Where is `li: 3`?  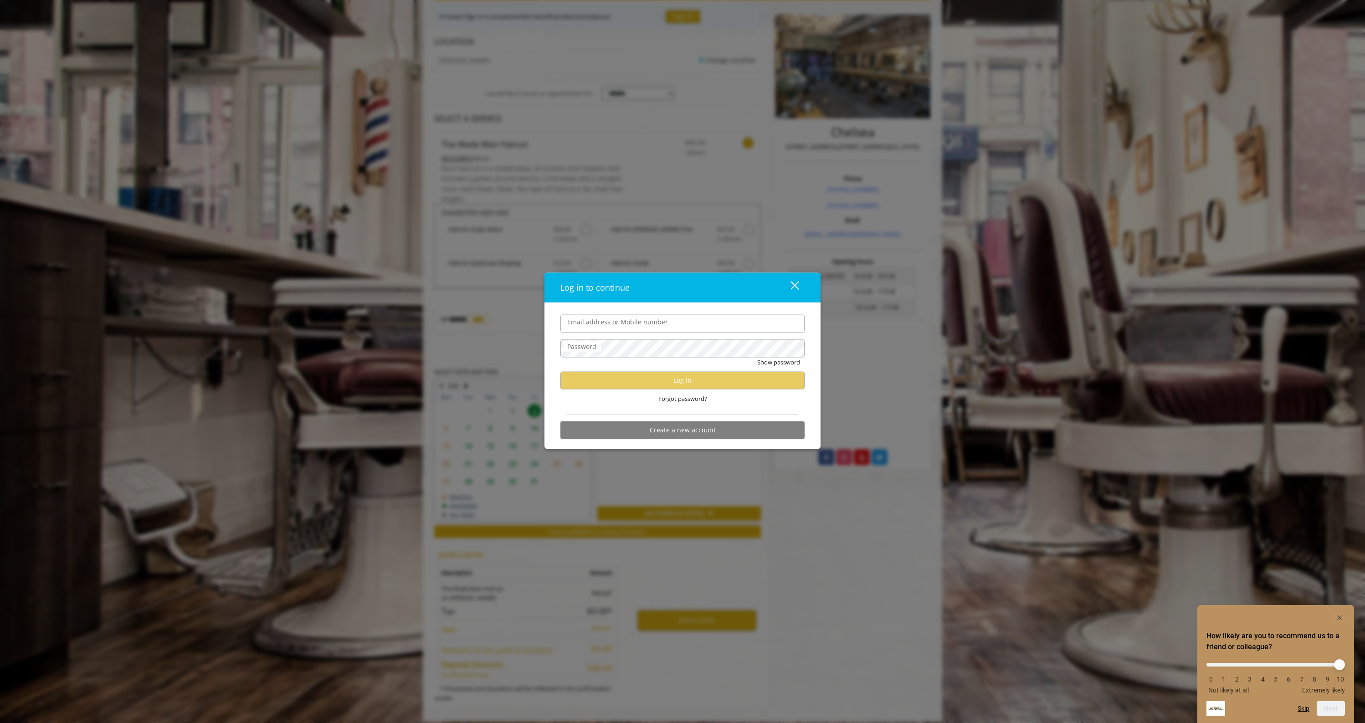
li: 3 is located at coordinates (1250, 680).